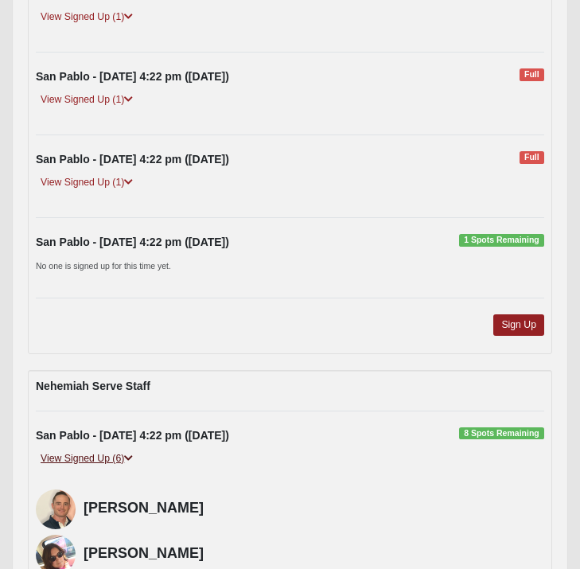 This screenshot has width=580, height=569. I want to click on span: 1 Spots Remaining, so click(502, 240).